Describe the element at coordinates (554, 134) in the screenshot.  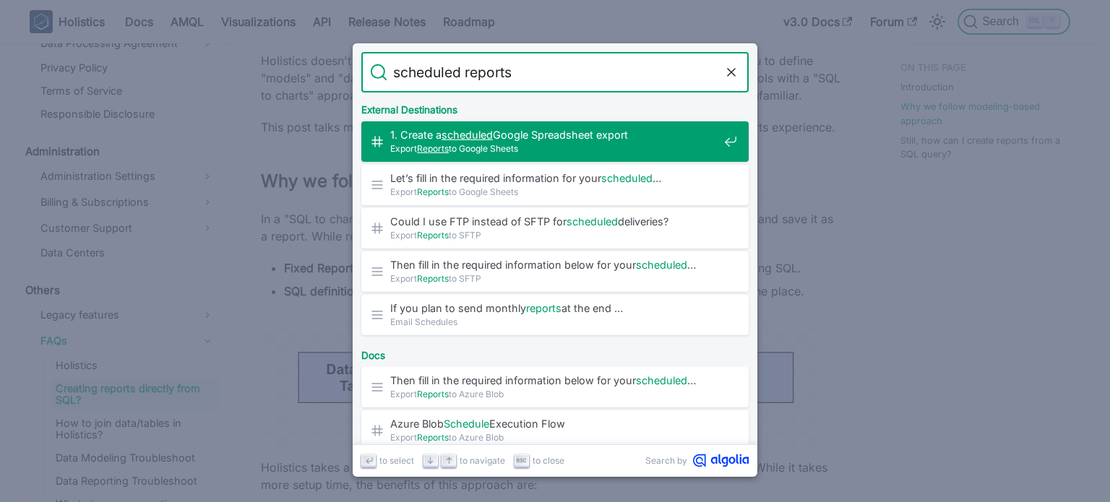
I see `span: 1. Create a Google Spreadsheet export​` at that location.